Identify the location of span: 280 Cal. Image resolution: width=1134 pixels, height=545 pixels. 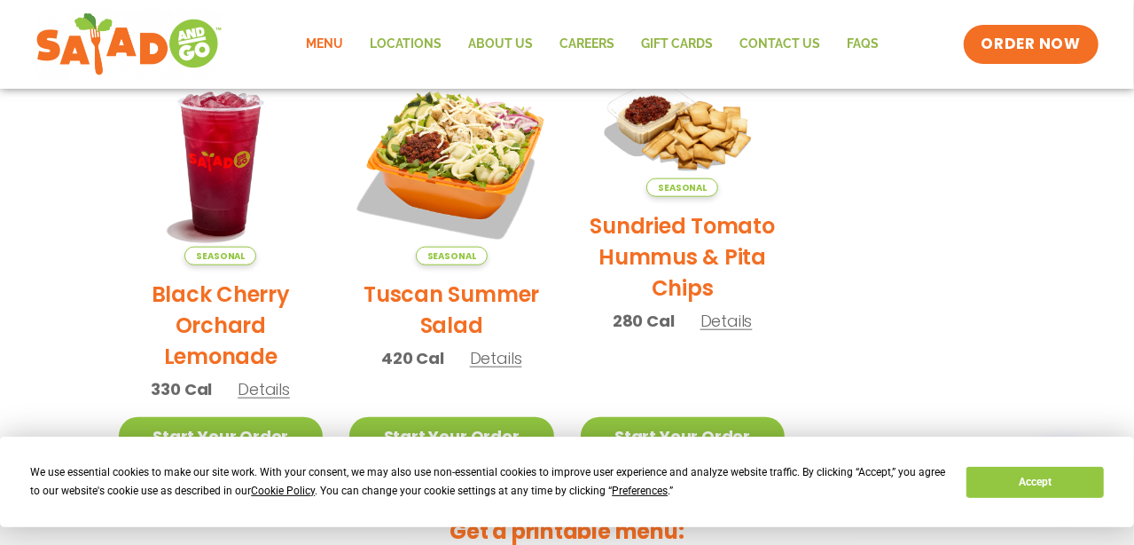
(644, 320).